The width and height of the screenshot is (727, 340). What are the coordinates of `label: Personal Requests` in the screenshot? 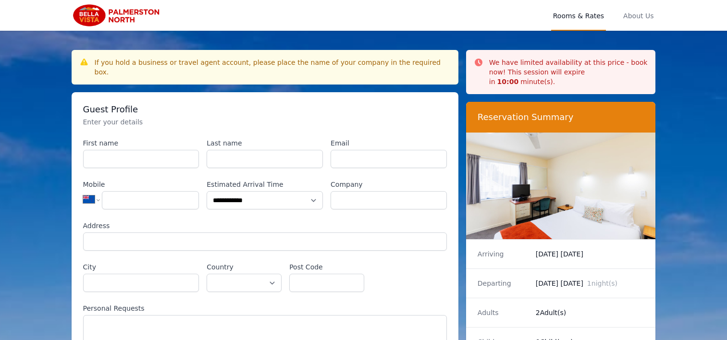 It's located at (265, 309).